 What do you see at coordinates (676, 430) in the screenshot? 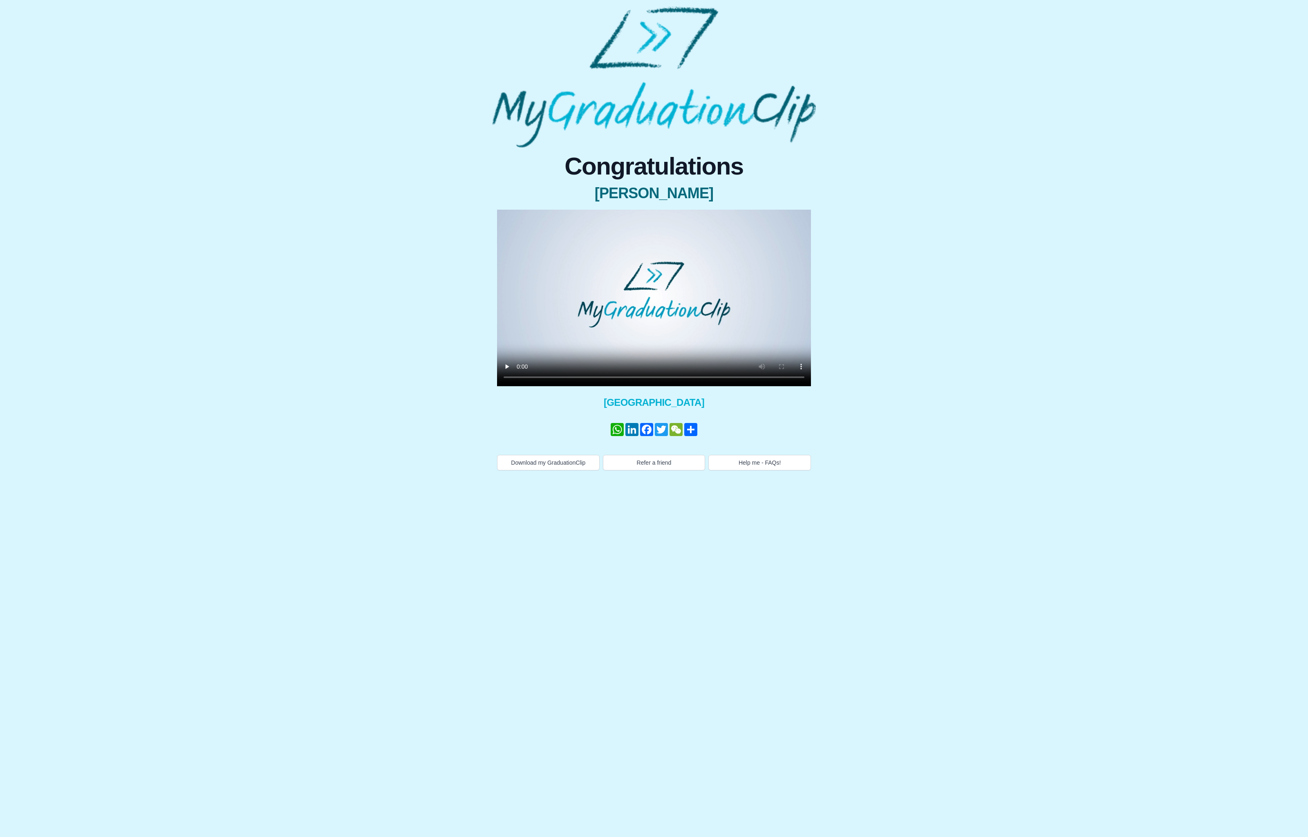
I see `a: WeChat` at bounding box center [676, 430].